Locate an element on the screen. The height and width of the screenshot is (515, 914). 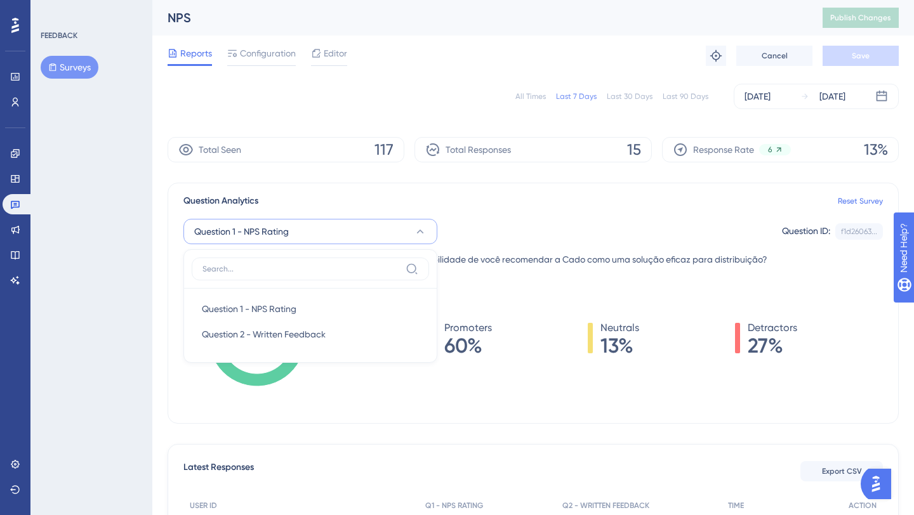
span: Question Analytics is located at coordinates (221, 201).